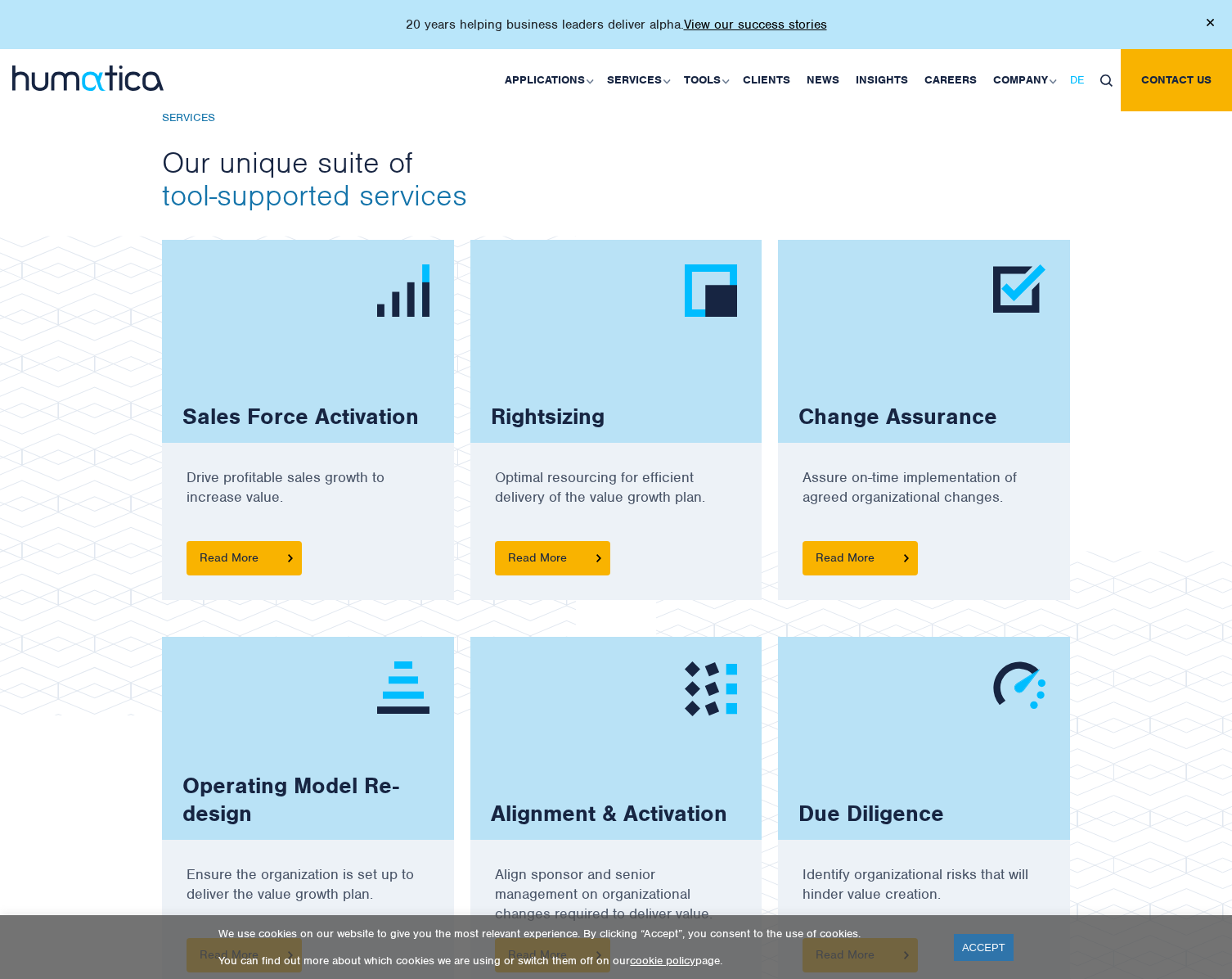 The width and height of the screenshot is (1232, 979). Describe the element at coordinates (1077, 80) in the screenshot. I see `a: DE` at that location.